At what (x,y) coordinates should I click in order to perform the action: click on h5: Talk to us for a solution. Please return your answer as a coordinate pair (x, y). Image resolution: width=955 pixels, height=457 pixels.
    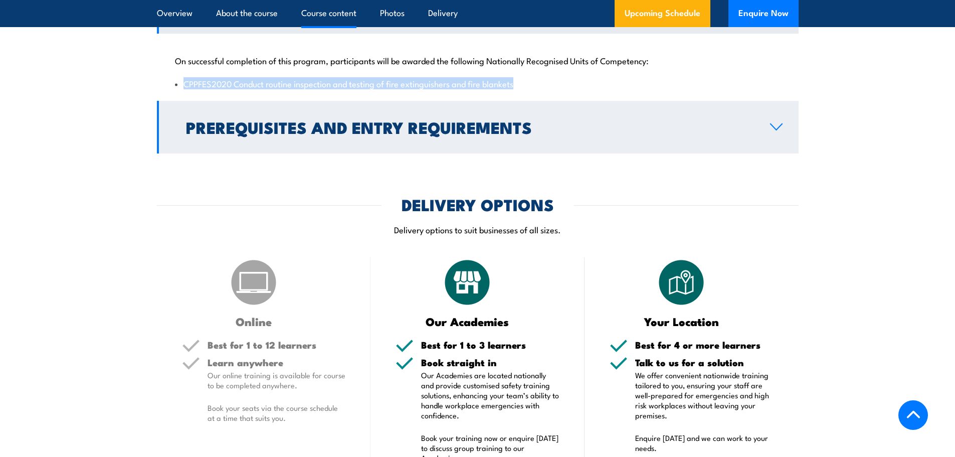
    Looking at the image, I should click on (704, 362).